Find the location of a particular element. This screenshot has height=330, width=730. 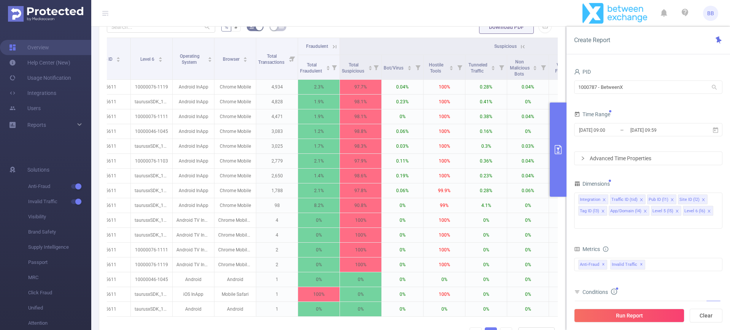

span: Suspicious is located at coordinates (505, 46).